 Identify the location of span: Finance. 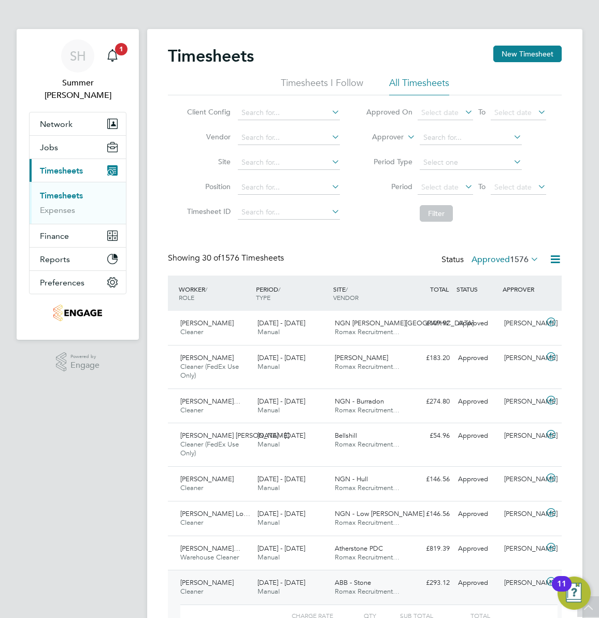
(54, 236).